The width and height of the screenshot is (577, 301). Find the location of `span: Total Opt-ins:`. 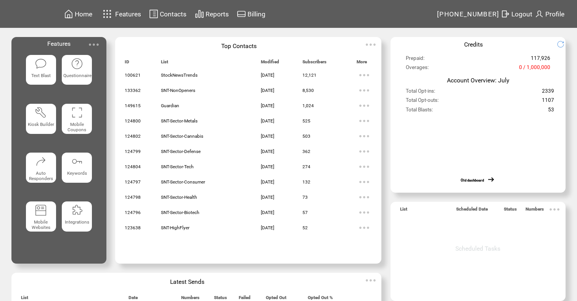

span: Total Opt-ins: is located at coordinates (420, 93).